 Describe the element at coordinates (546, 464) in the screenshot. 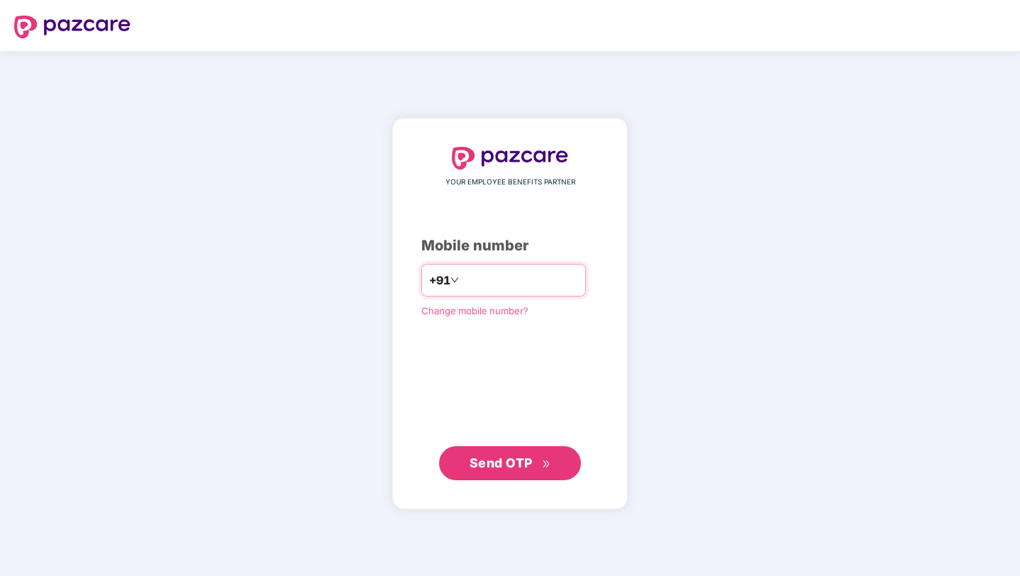

I see `span: double-right` at that location.